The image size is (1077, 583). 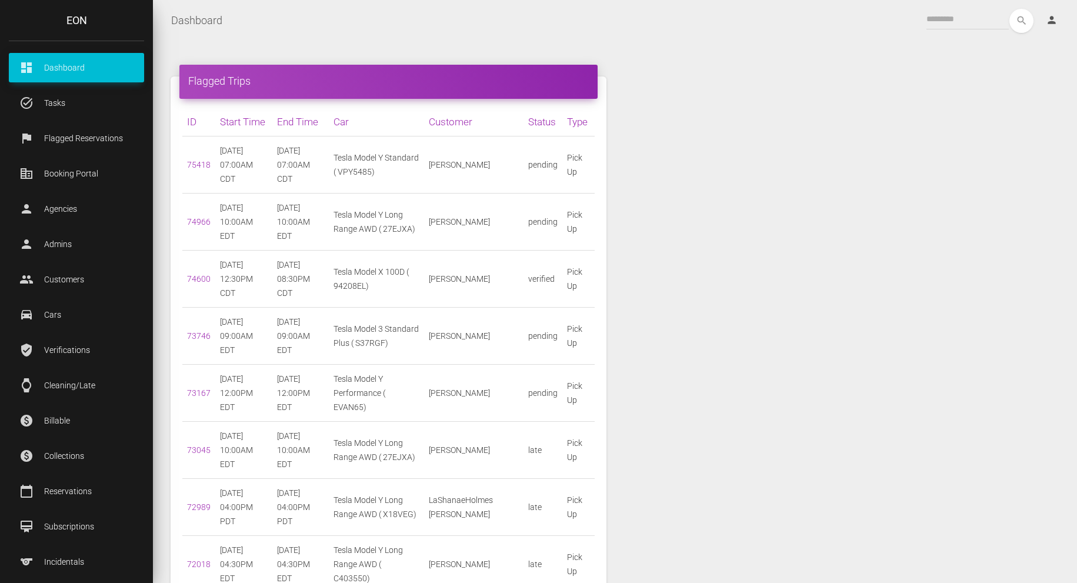 I want to click on td: Tesla Model Y Long Range AWD ( X18VEG), so click(x=376, y=507).